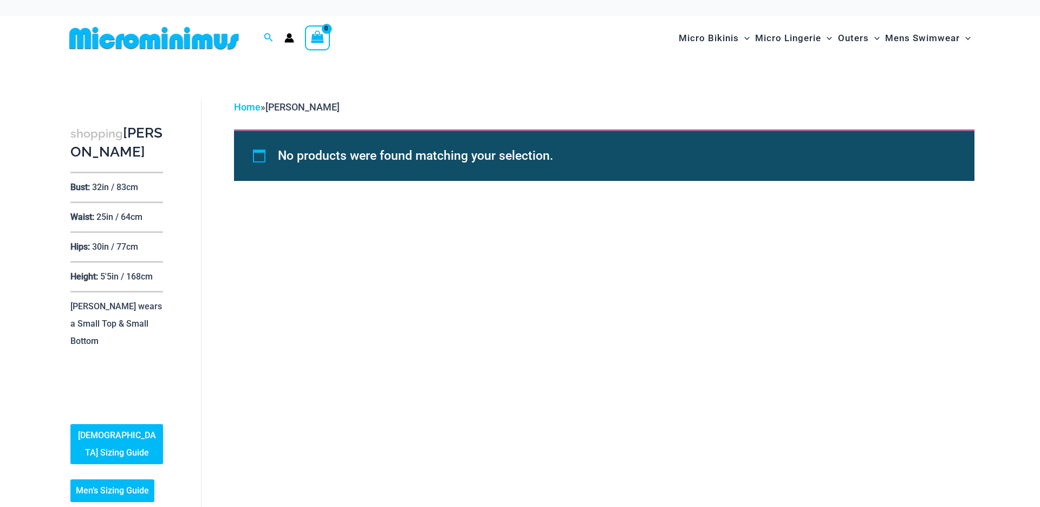  I want to click on span: Micro Lingerie, so click(788, 38).